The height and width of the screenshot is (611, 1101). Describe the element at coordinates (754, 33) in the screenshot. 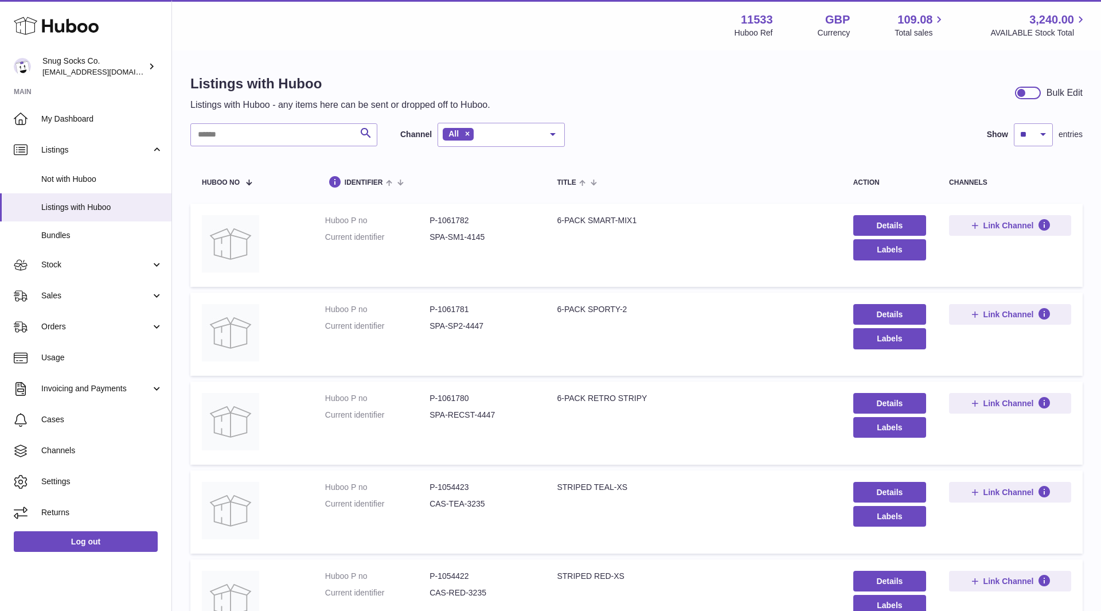

I see `div: Huboo Ref` at that location.